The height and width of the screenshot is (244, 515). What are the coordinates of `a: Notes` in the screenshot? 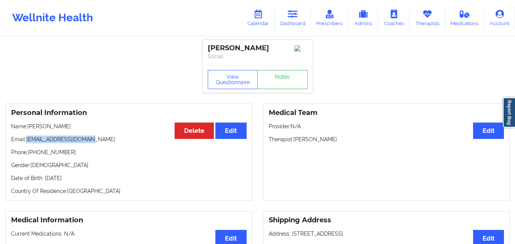 It's located at (282, 80).